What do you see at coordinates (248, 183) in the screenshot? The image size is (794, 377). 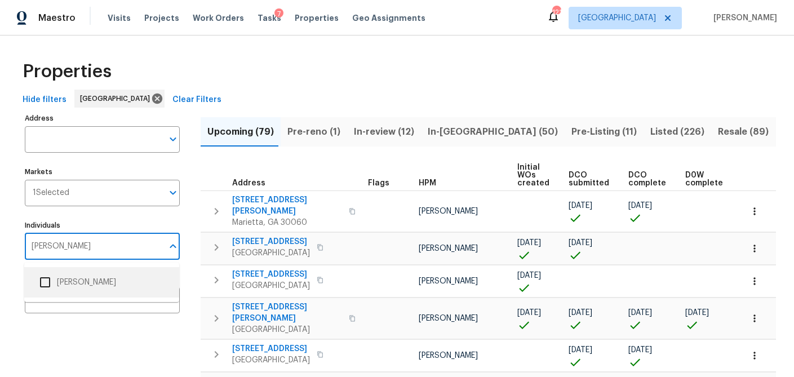 I see `span: Address` at bounding box center [248, 183].